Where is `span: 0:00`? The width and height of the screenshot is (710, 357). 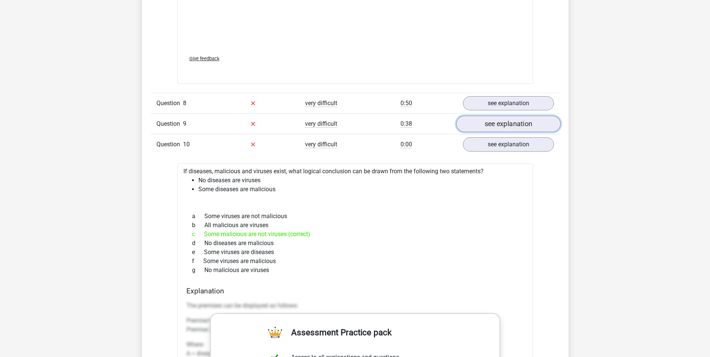
span: 0:00 is located at coordinates (406, 144).